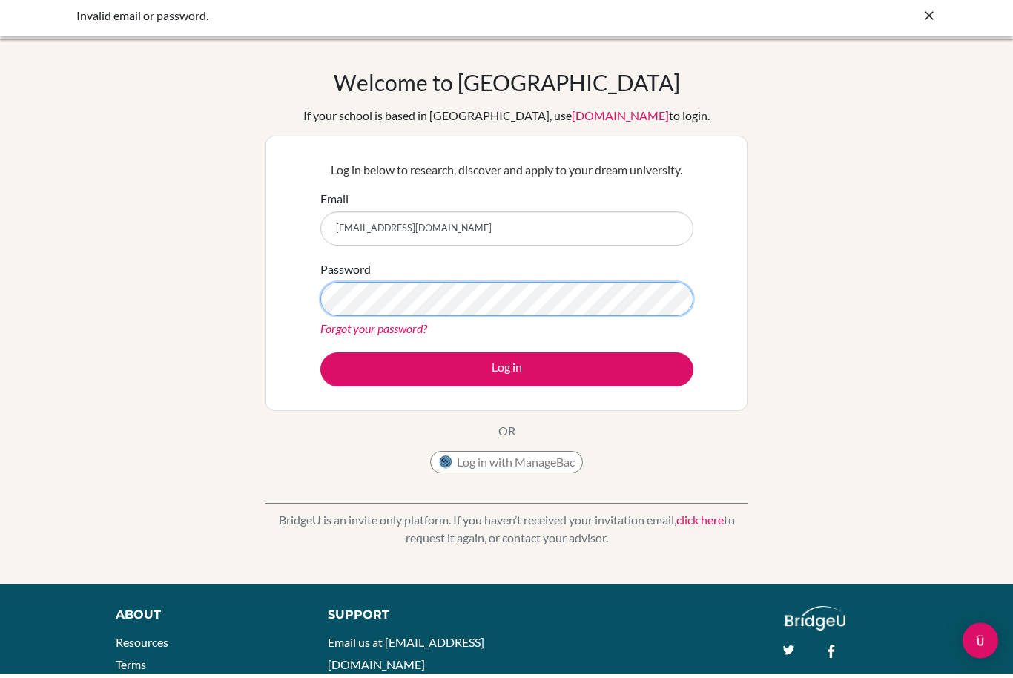 The image size is (1013, 678). I want to click on label: Email, so click(334, 204).